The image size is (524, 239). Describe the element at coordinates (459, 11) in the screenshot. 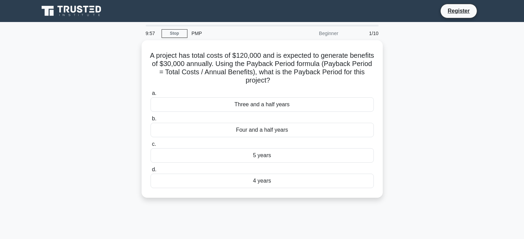

I see `a: Register` at that location.